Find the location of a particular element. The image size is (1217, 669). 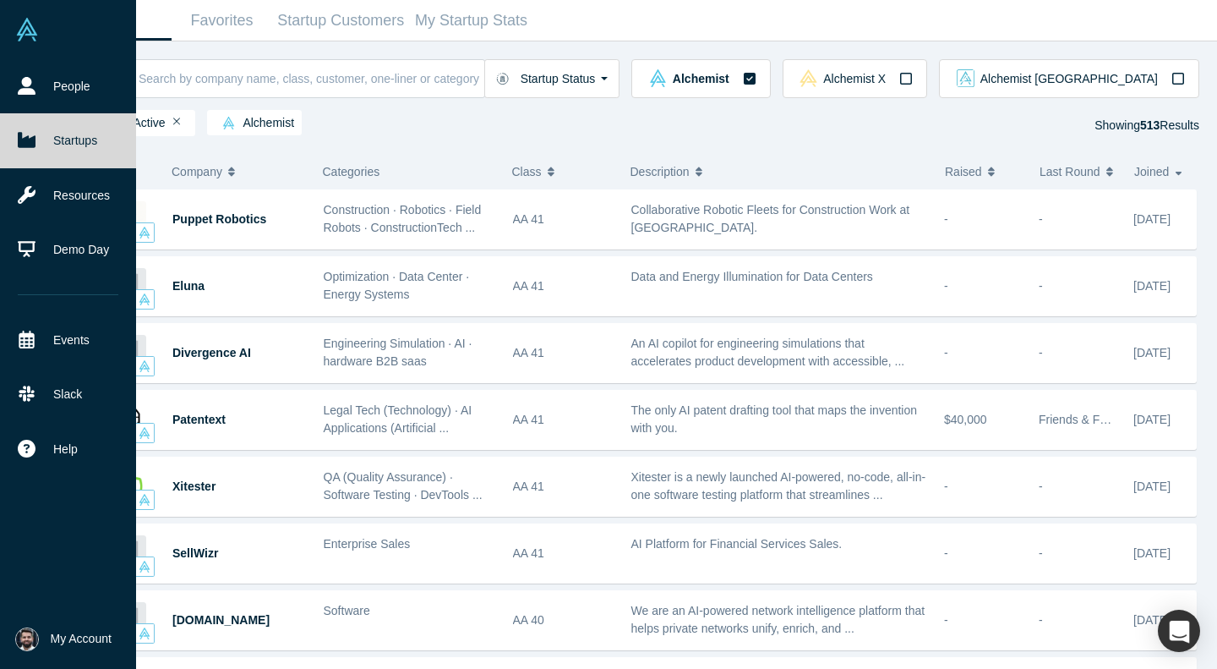

a: Favorites is located at coordinates (221, 20).